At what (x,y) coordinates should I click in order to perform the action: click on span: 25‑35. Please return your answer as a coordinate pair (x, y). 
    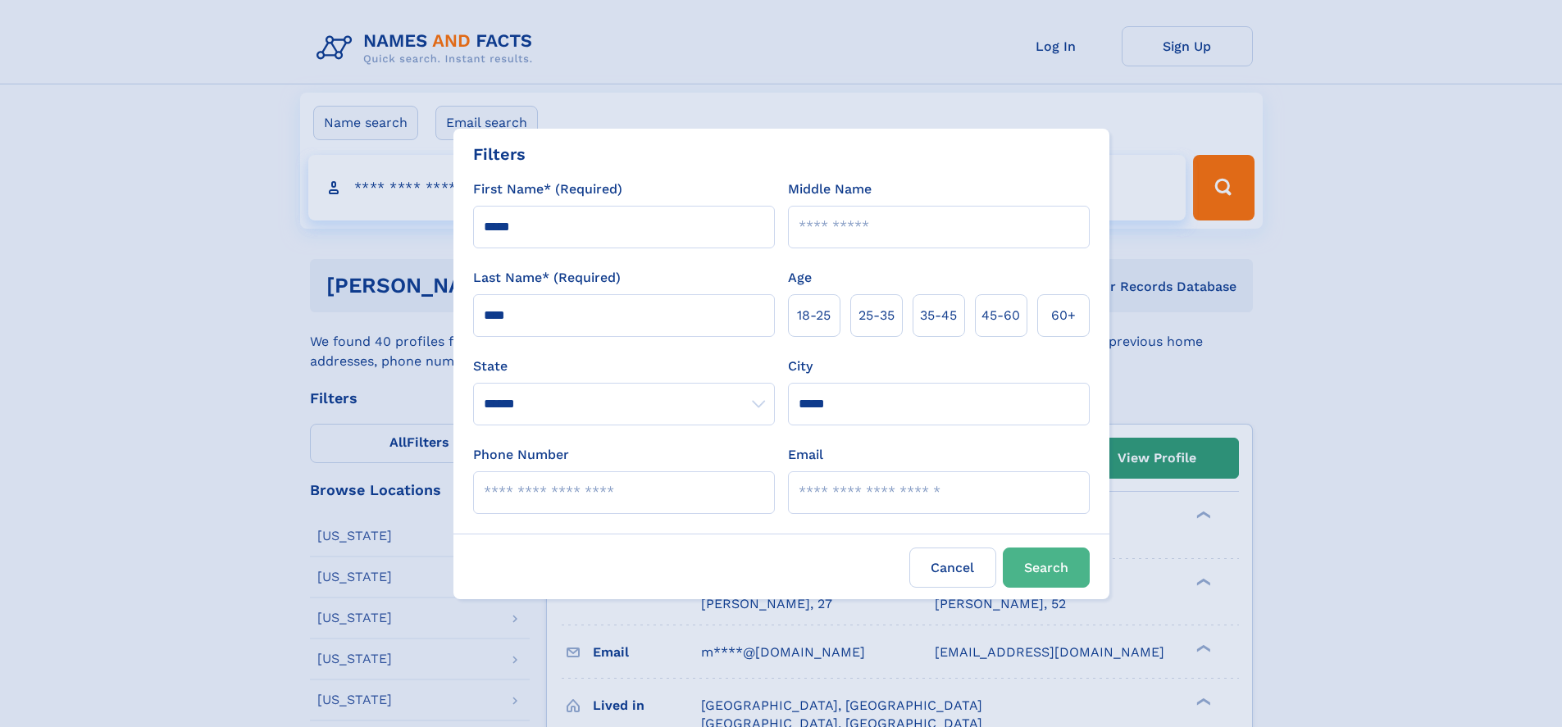
    Looking at the image, I should click on (876, 316).